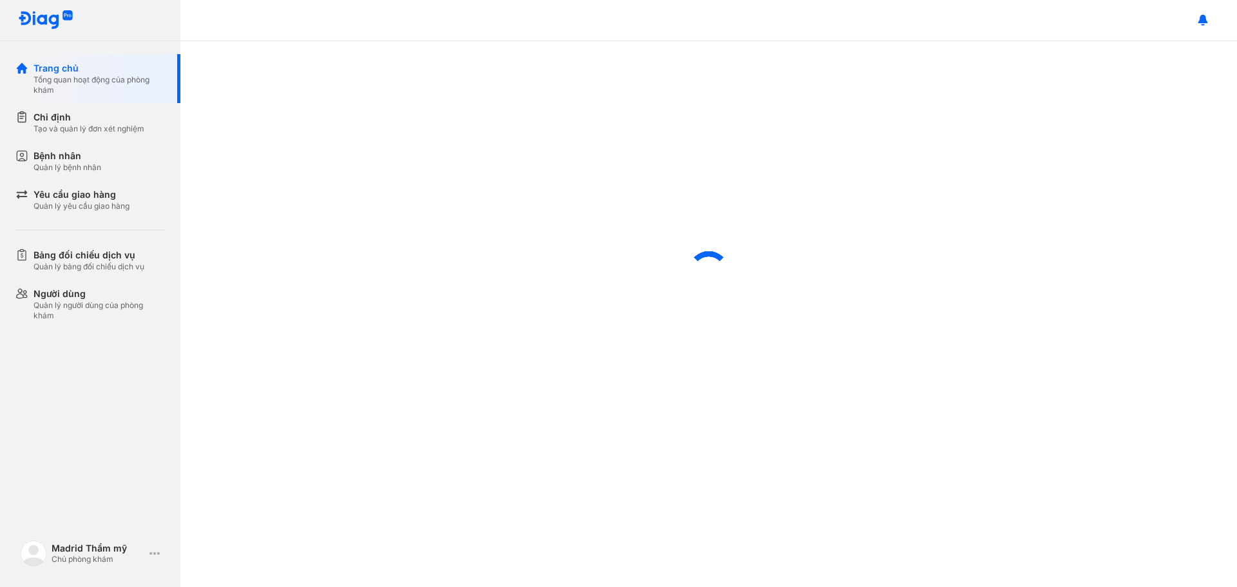 This screenshot has width=1237, height=587. What do you see at coordinates (99, 294) in the screenshot?
I see `div: Người dùng` at bounding box center [99, 294].